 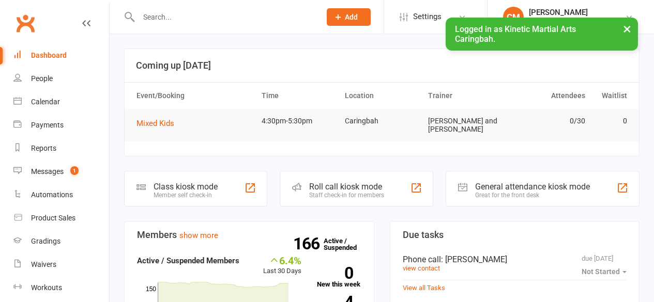 What do you see at coordinates (224, 17) in the screenshot?
I see `input: Search...` at bounding box center [224, 17].